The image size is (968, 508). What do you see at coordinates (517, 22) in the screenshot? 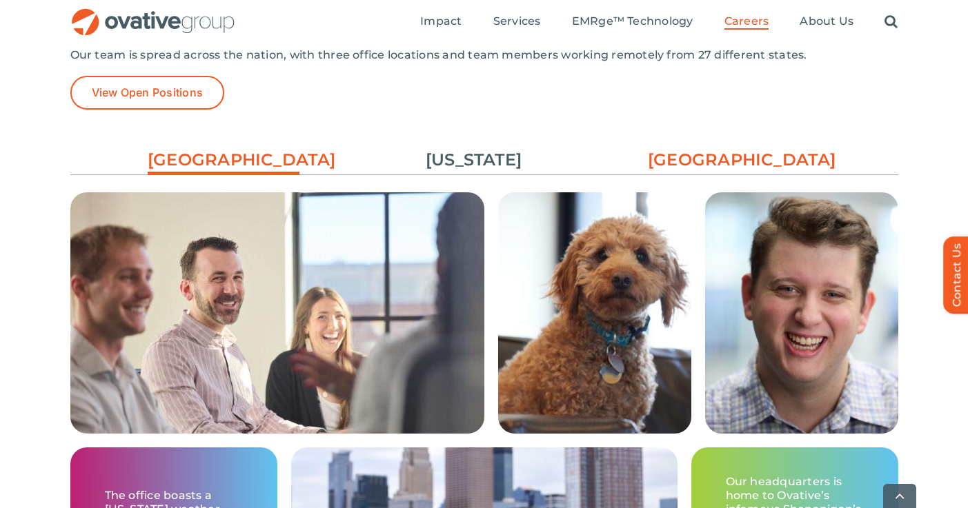
I see `a: Services` at bounding box center [517, 22].